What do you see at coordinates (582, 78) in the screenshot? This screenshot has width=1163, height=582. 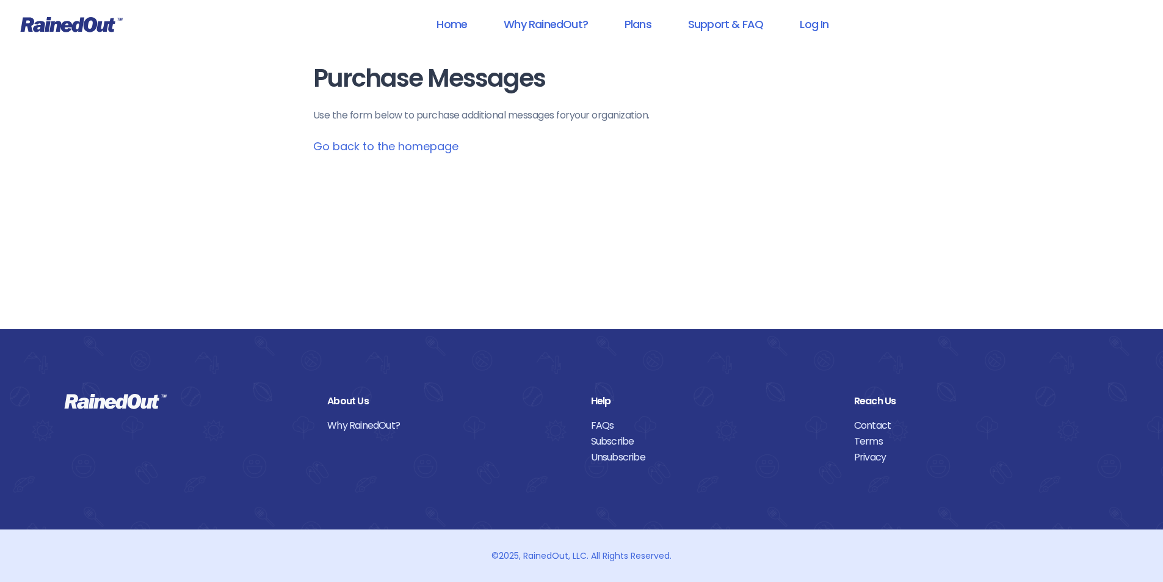 I see `h1: Purchase Messages` at bounding box center [582, 78].